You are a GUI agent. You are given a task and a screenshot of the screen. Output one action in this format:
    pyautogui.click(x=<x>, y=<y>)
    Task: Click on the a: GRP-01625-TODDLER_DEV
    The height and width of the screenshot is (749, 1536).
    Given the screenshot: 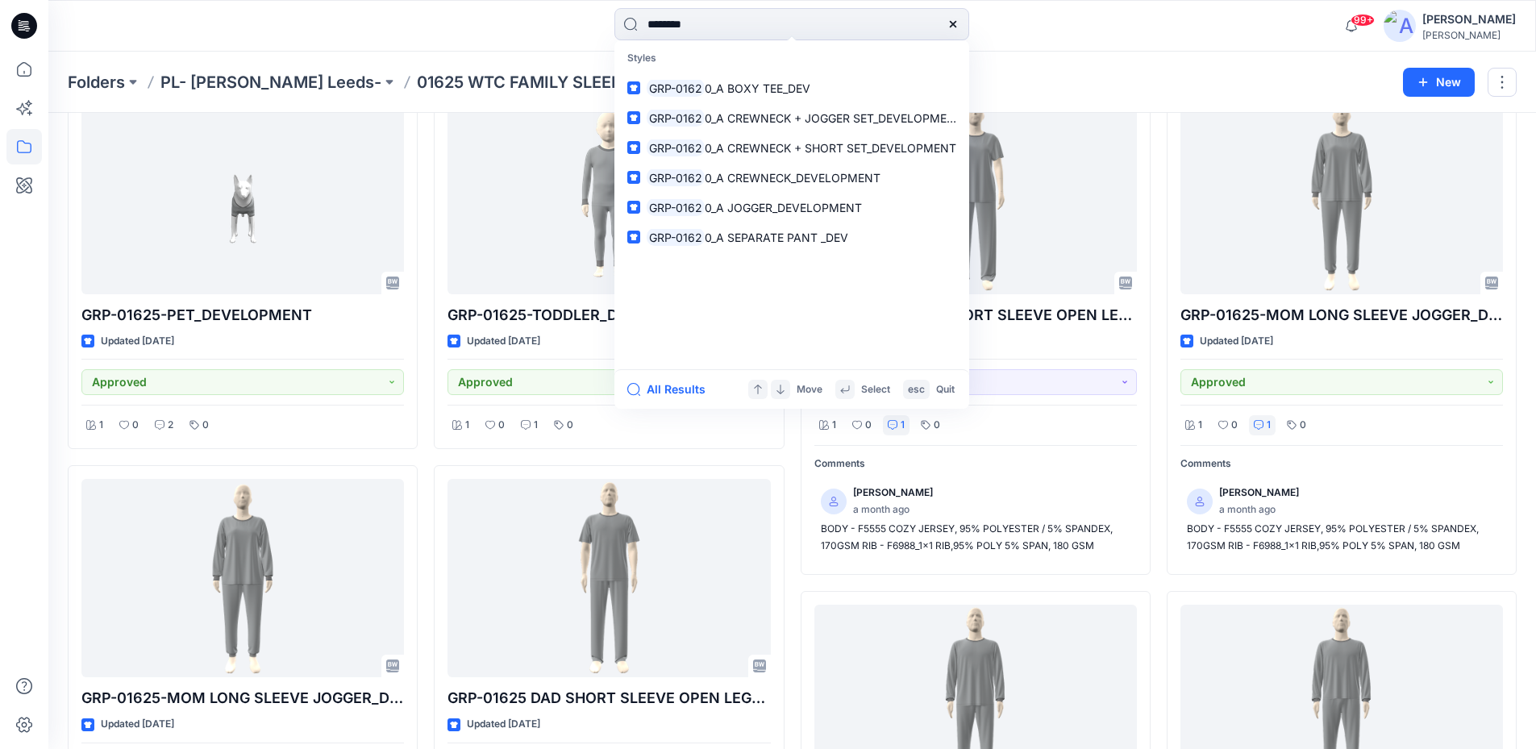 What is the action you would take?
    pyautogui.click(x=609, y=194)
    